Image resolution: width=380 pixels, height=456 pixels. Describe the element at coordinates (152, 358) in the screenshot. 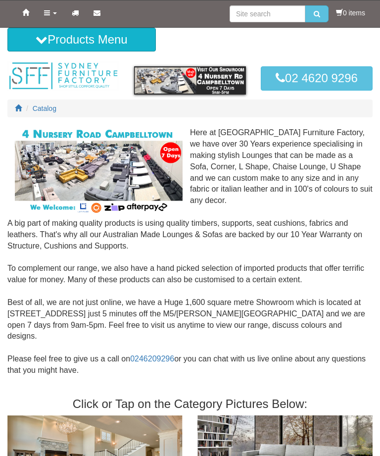

I see `a: 0246209296` at that location.